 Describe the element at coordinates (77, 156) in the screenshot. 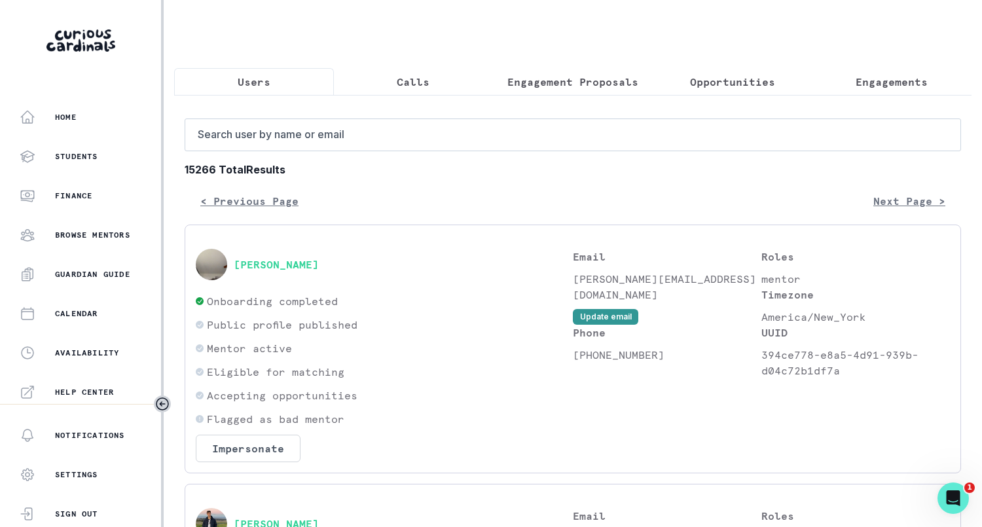

I see `p: Students` at that location.